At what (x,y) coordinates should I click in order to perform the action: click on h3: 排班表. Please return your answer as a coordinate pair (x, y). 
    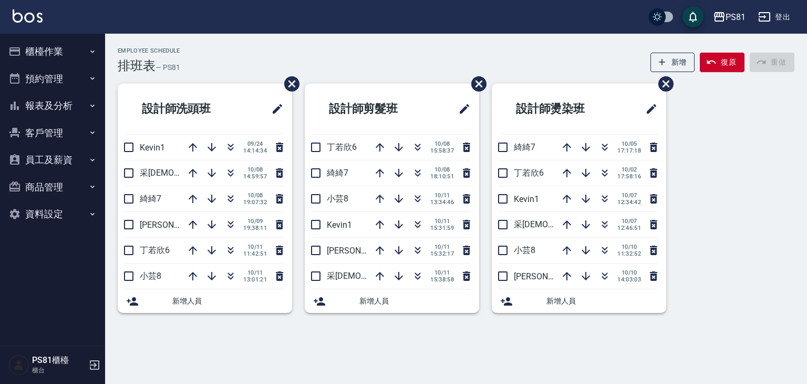
    Looking at the image, I should click on (137, 66).